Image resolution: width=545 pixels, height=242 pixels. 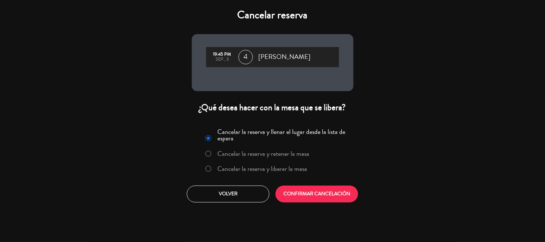 What do you see at coordinates (222, 60) in the screenshot?
I see `div: sep., 3` at bounding box center [222, 60].